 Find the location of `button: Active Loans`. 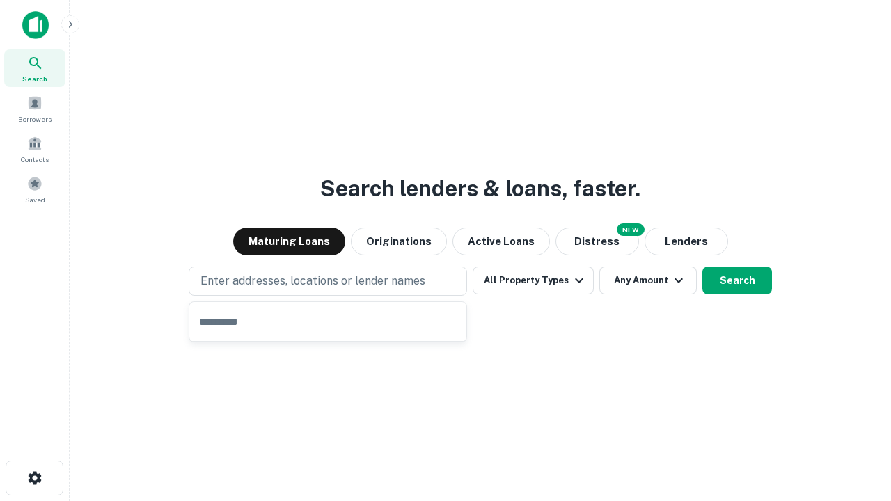

button: Active Loans is located at coordinates (501, 241).